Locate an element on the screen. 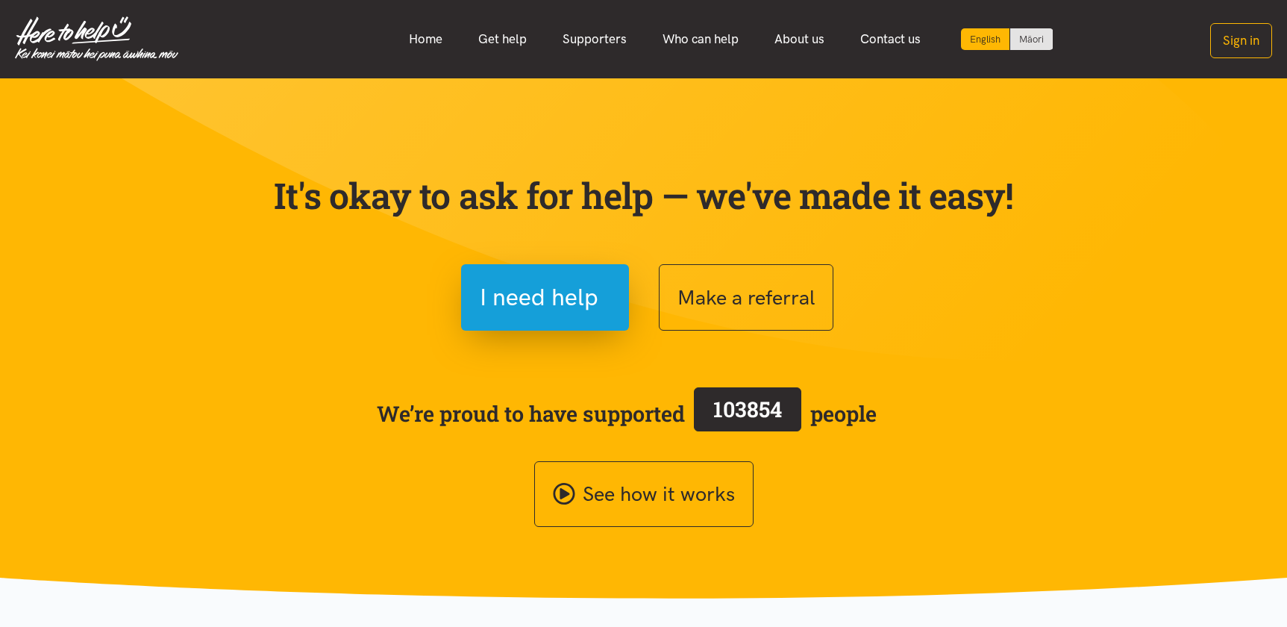 This screenshot has width=1287, height=627. button: Sign in is located at coordinates (1241, 40).